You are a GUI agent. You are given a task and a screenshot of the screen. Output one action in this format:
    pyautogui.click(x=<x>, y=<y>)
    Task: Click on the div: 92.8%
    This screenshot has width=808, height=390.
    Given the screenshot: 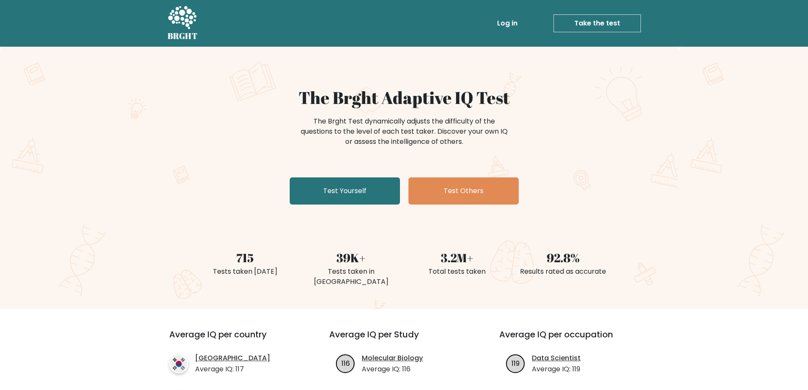 What is the action you would take?
    pyautogui.click(x=563, y=257)
    